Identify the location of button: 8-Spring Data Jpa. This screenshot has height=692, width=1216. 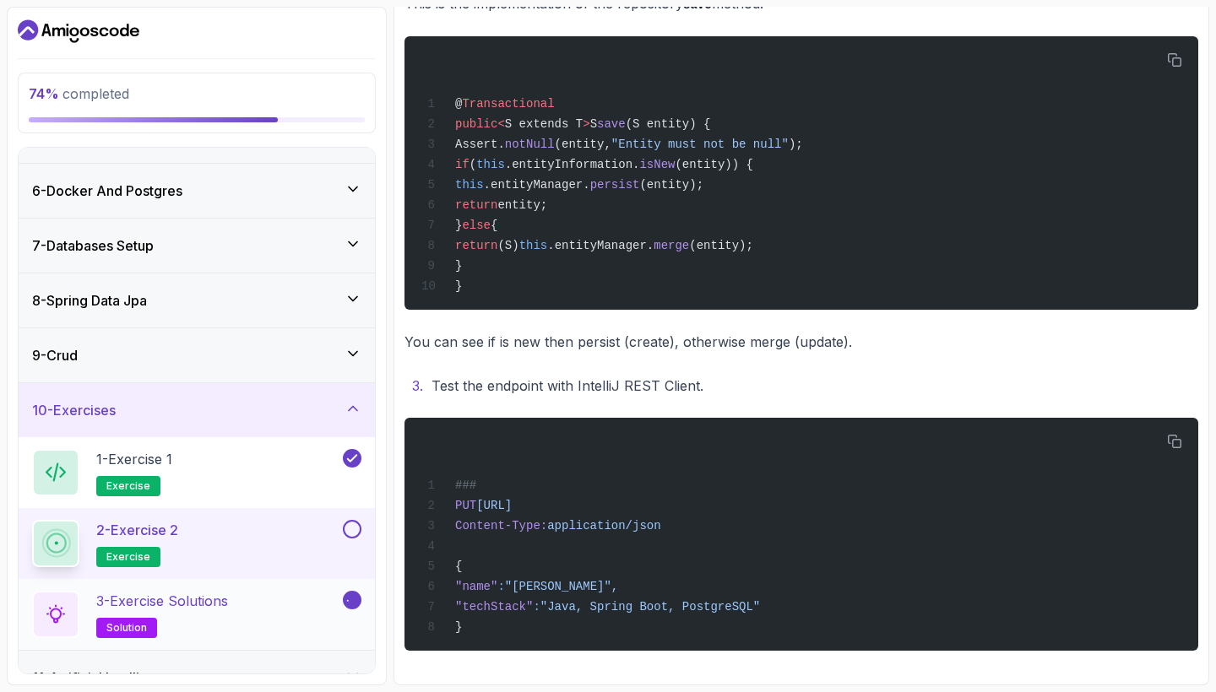
(197, 301).